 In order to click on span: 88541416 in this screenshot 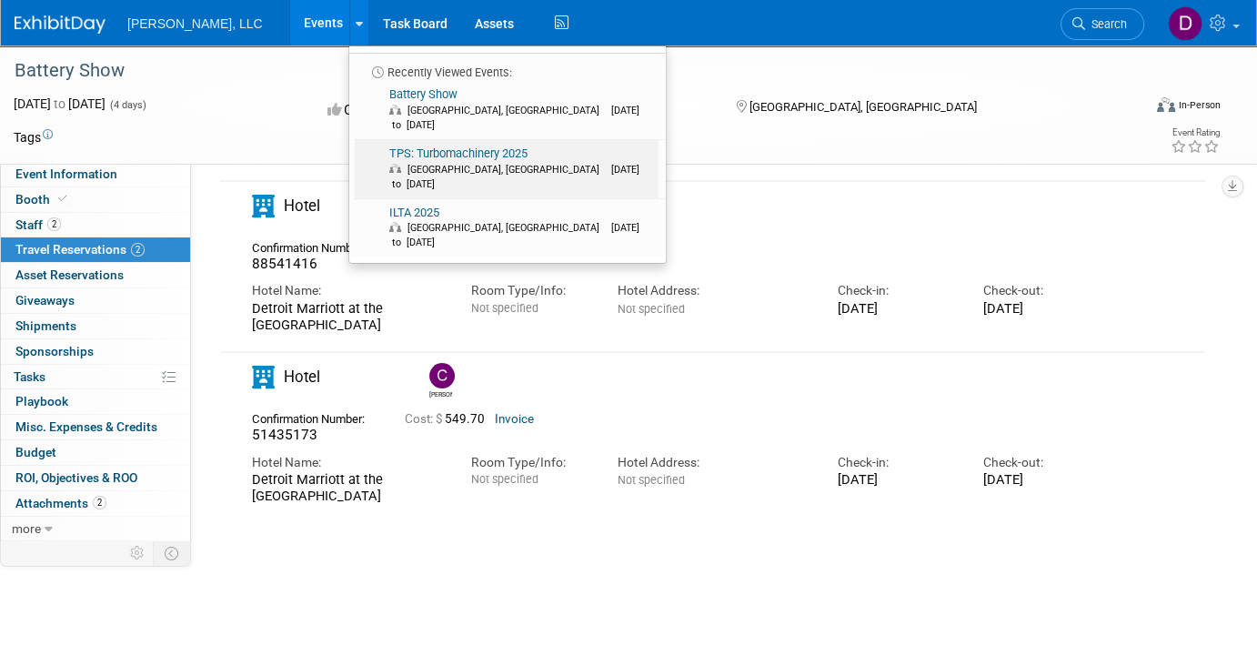, I will do `click(285, 264)`.